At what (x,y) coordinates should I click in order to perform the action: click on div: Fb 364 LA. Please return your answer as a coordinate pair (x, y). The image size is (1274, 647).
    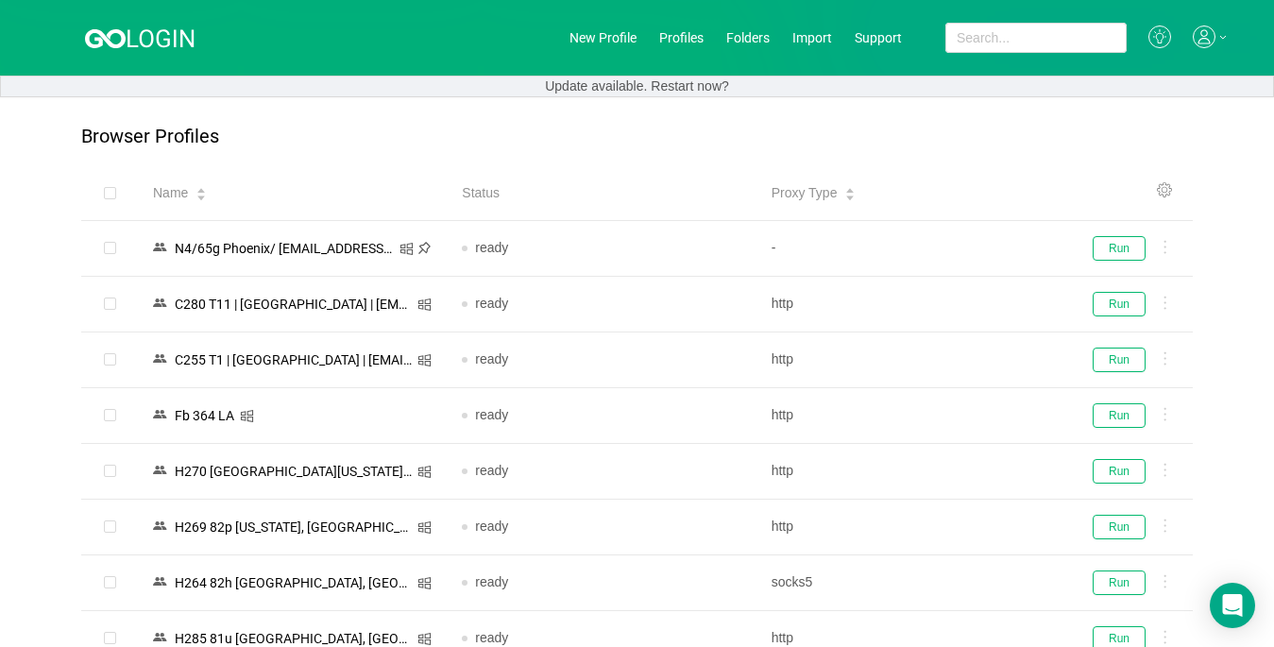
    Looking at the image, I should click on (204, 415).